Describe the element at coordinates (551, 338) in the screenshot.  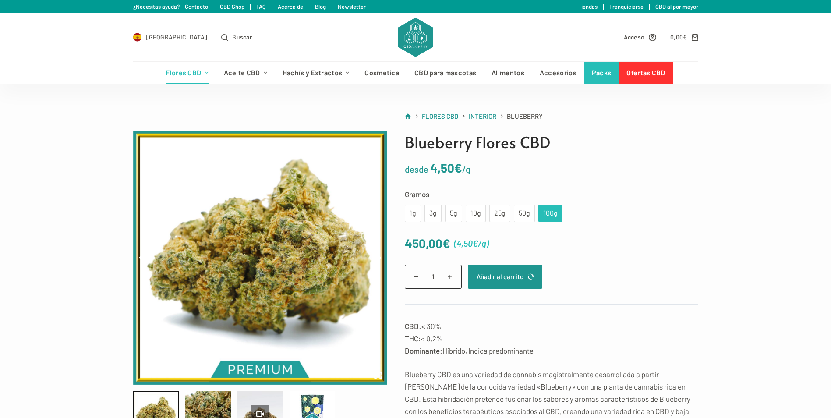
I see `p: < 30% < 0,2% Híbrido, Indica predominante` at that location.